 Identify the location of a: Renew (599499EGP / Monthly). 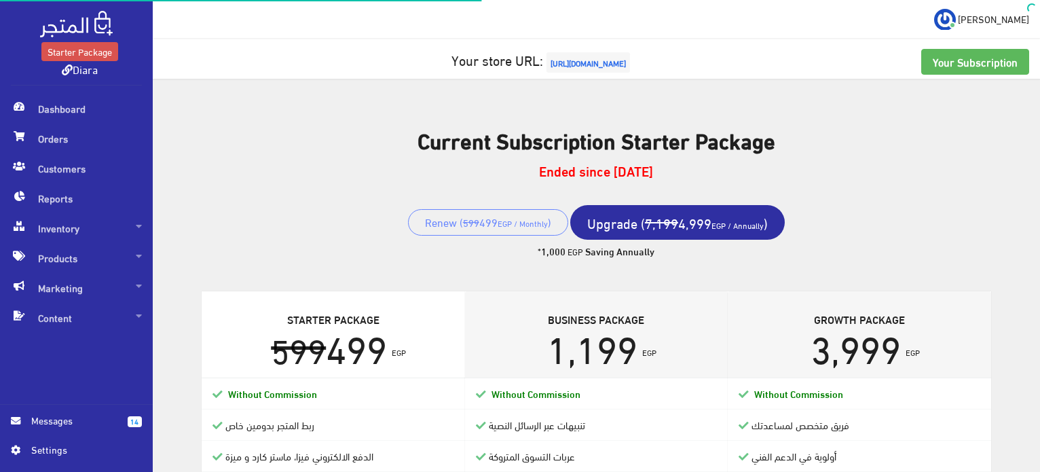
(488, 222).